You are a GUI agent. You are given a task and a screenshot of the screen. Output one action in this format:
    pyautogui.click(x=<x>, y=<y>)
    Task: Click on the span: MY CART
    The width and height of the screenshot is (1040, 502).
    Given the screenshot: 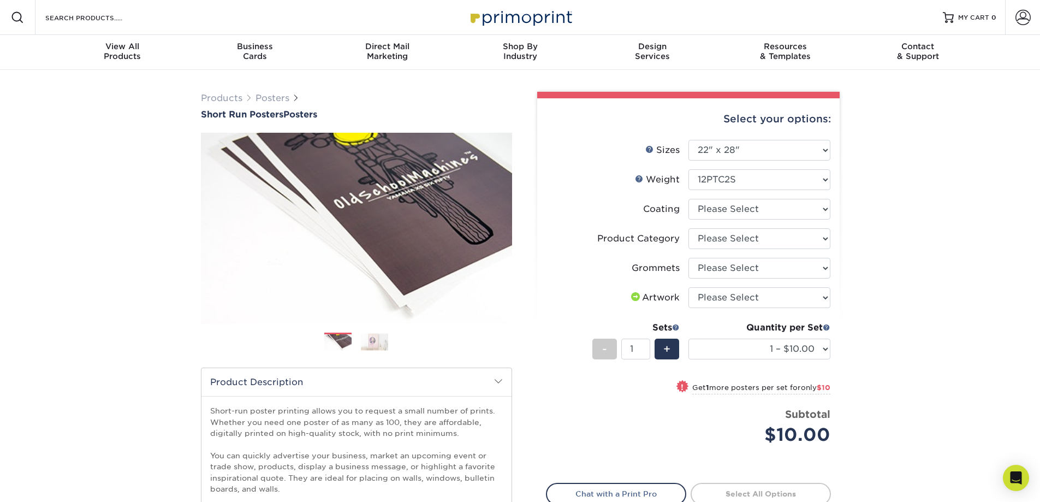 What is the action you would take?
    pyautogui.click(x=974, y=17)
    